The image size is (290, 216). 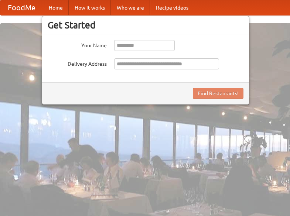 I want to click on a: How it works, so click(x=90, y=8).